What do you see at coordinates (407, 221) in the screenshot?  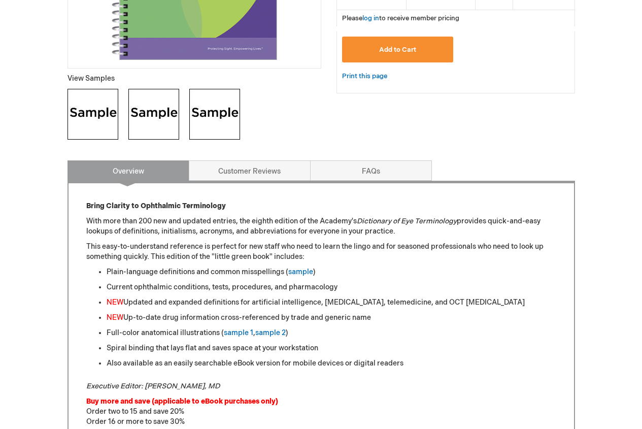 I see `em: Dictionary of Eye Terminology` at bounding box center [407, 221].